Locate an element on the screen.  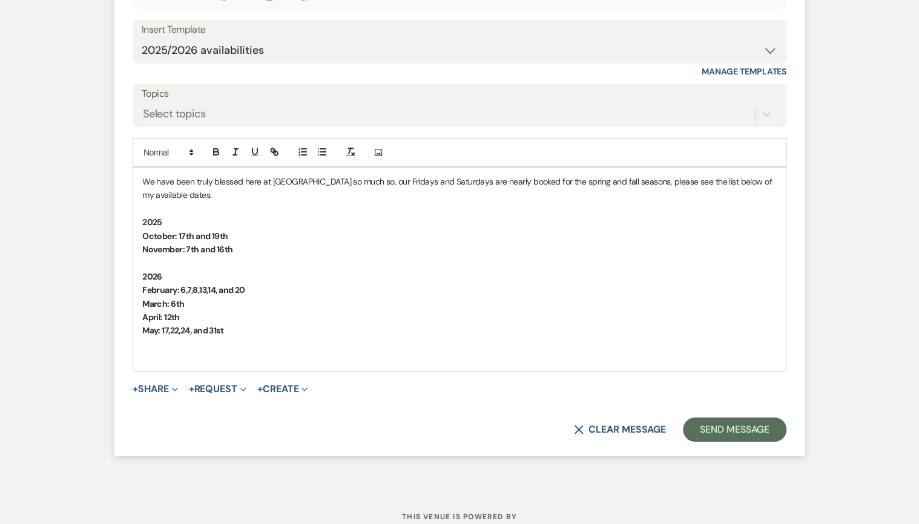
strong: May: 17,22,24, and 31st is located at coordinates (183, 330).